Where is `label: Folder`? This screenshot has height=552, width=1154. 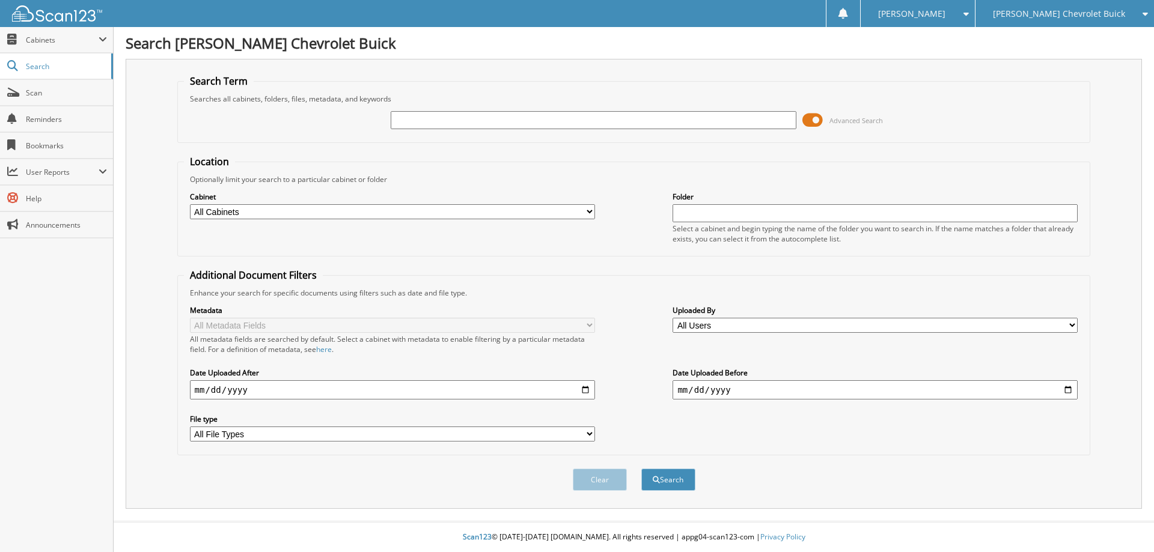 label: Folder is located at coordinates (875, 197).